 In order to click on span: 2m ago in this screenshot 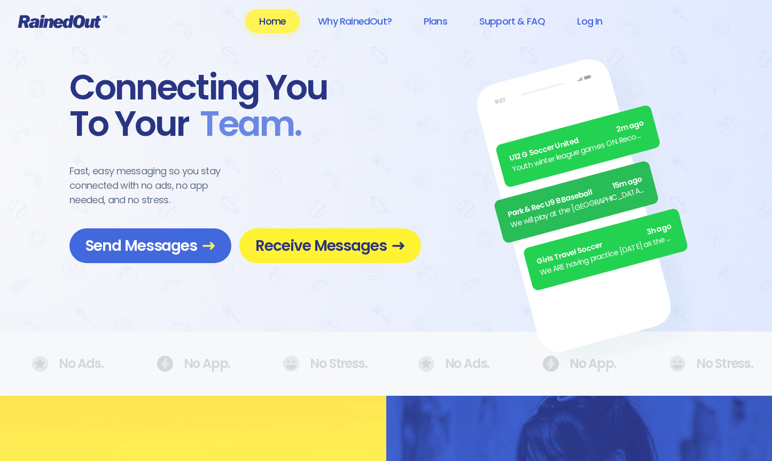, I will do `click(631, 127)`.